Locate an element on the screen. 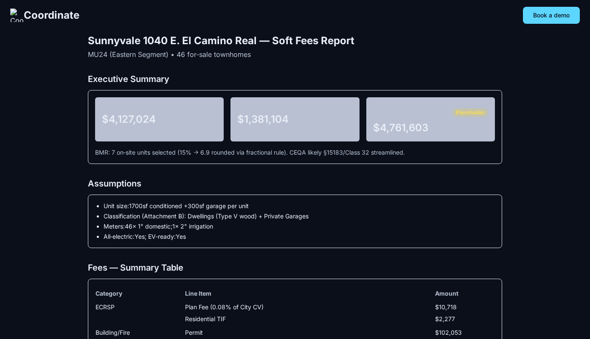 The height and width of the screenshot is (339, 590). li: Unit size: 1700 sf conditioned + 300 sf garage per unit is located at coordinates (299, 206).